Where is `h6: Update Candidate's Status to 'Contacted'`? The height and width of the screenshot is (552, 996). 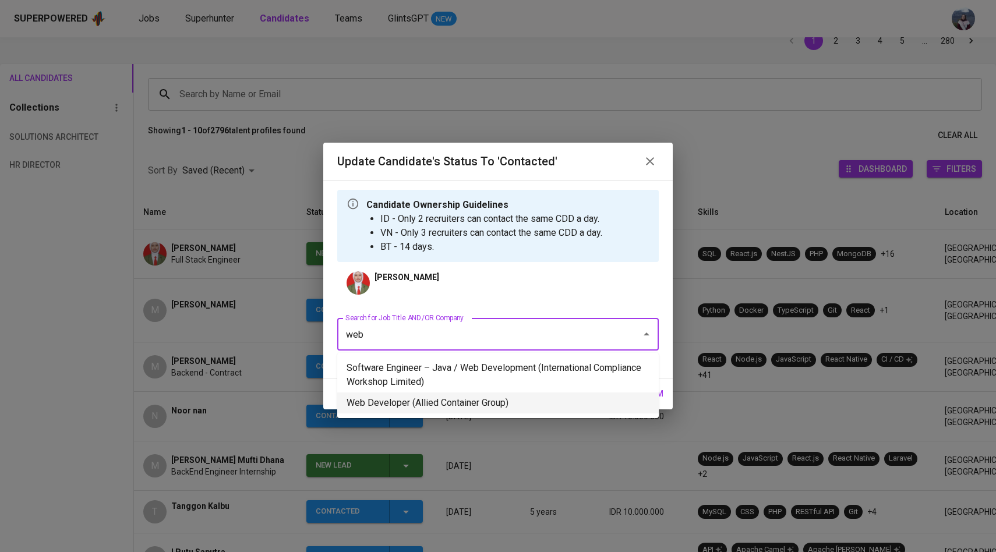 h6: Update Candidate's Status to 'Contacted' is located at coordinates (447, 161).